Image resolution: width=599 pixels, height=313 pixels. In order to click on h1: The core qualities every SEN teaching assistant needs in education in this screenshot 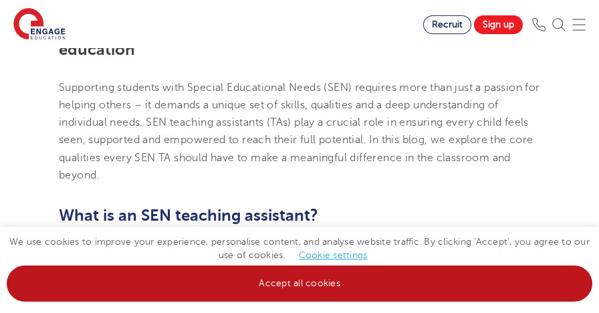, I will do `click(299, 41)`.